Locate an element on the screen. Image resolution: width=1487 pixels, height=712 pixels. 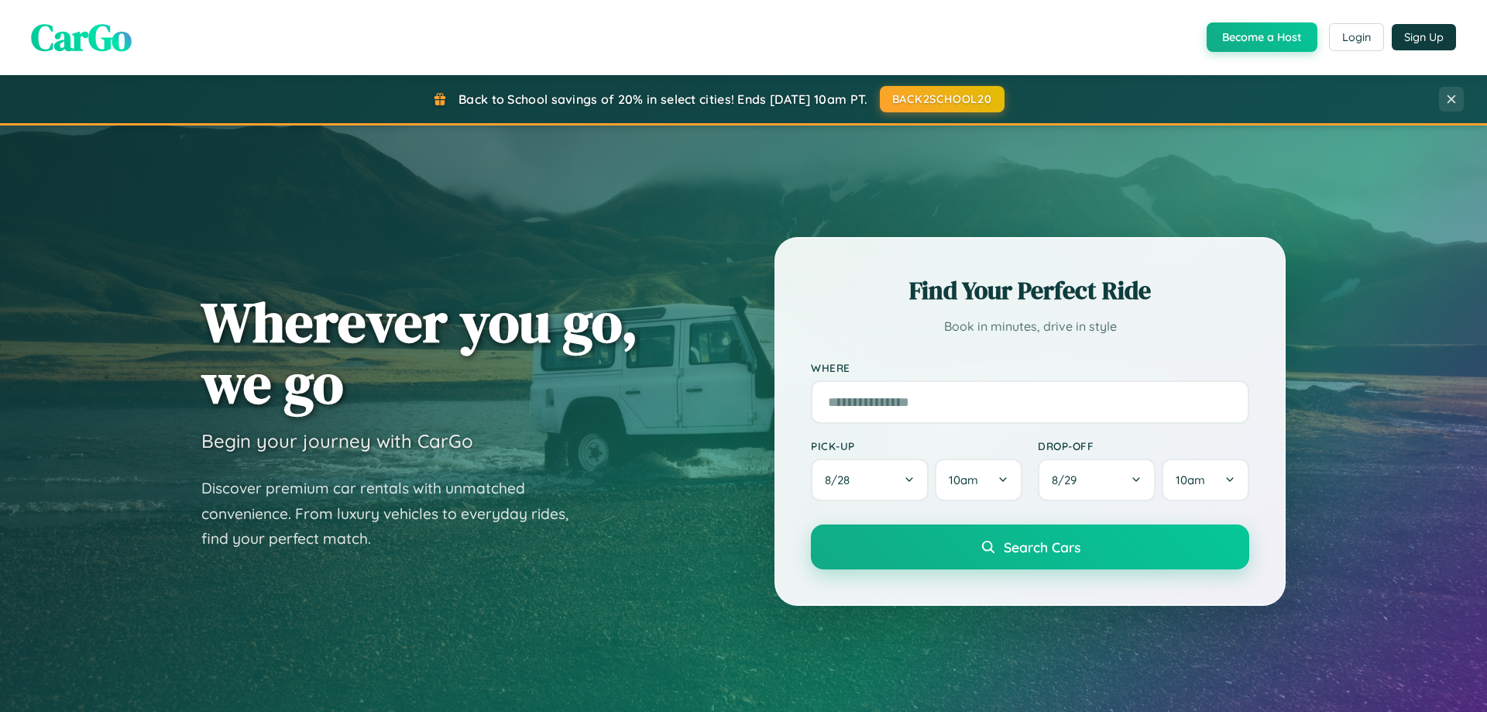
p: Book in minutes, drive in style is located at coordinates (1030, 326).